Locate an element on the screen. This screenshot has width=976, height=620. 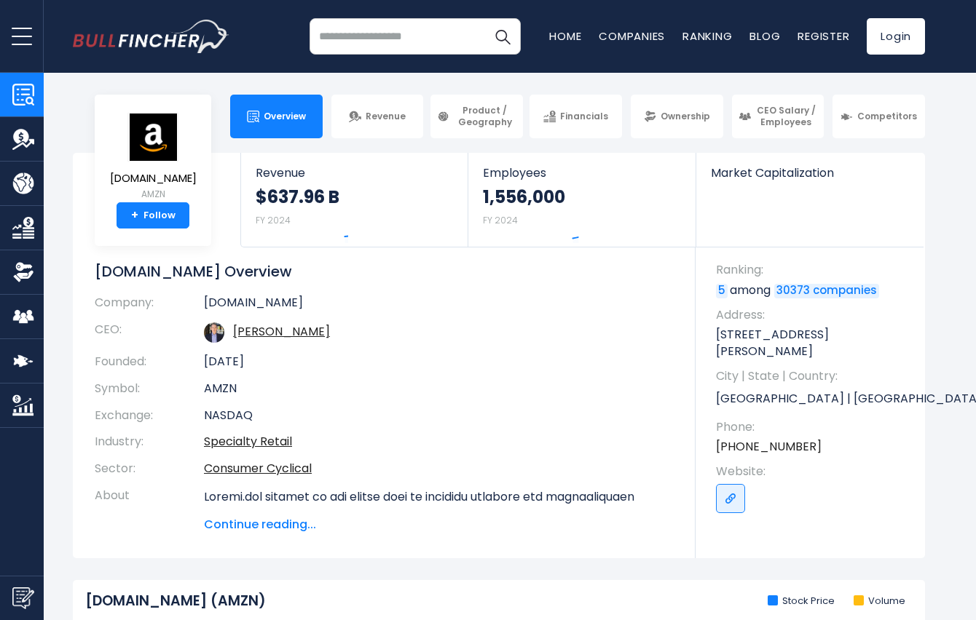
img: bullfincher logo is located at coordinates (151, 36).